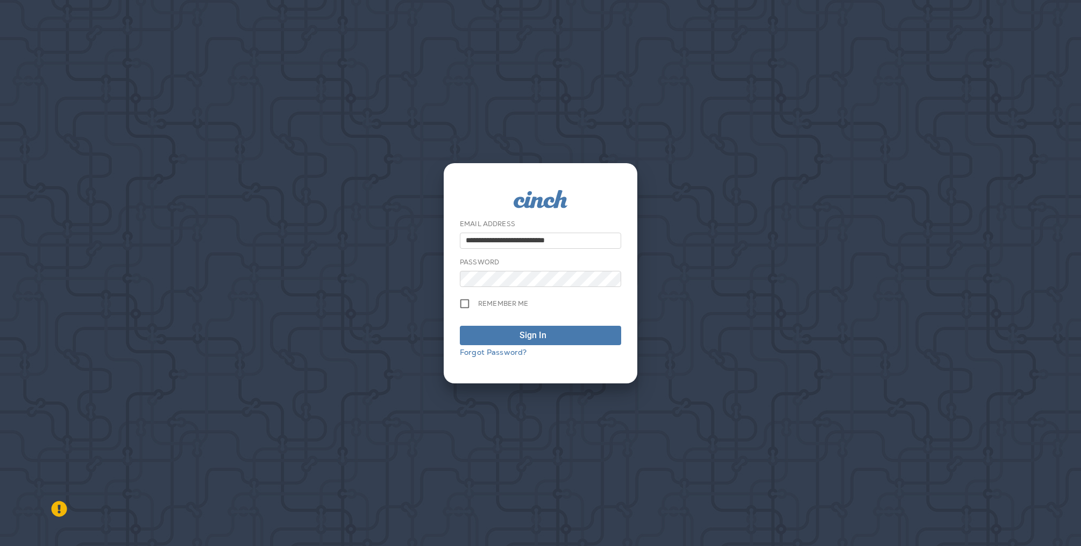 The height and width of the screenshot is (546, 1081). Describe the element at coordinates (533, 335) in the screenshot. I see `div: Sign In` at that location.